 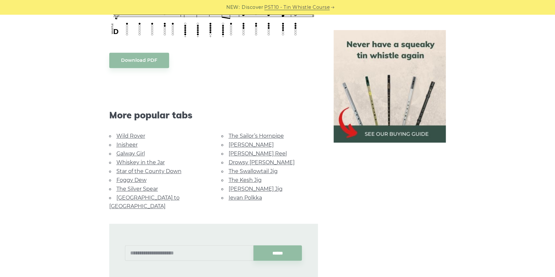 What do you see at coordinates (213, 115) in the screenshot?
I see `span: More popular tabs` at bounding box center [213, 115].